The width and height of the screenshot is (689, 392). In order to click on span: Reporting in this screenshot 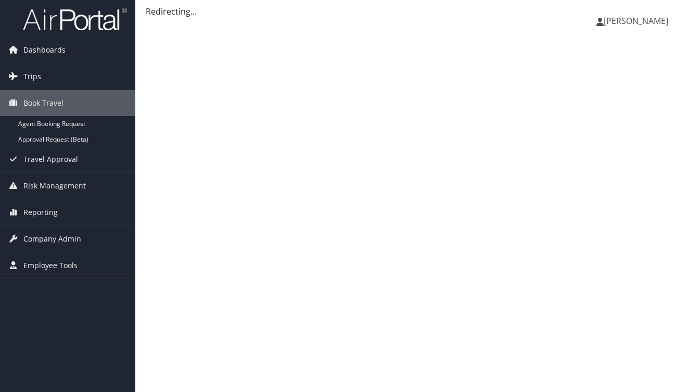, I will do `click(41, 212)`.